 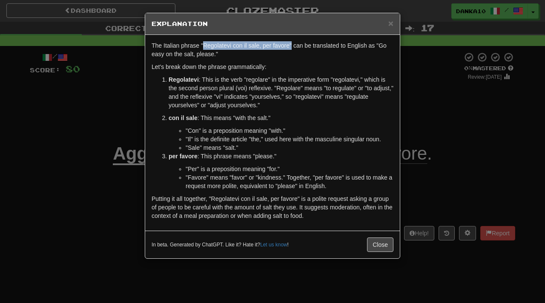 What do you see at coordinates (273, 50) in the screenshot?
I see `p: The Italian phrase "Regolatevi con il sale, per favore" can be translated to English as "Go easy ...` at bounding box center [273, 50].